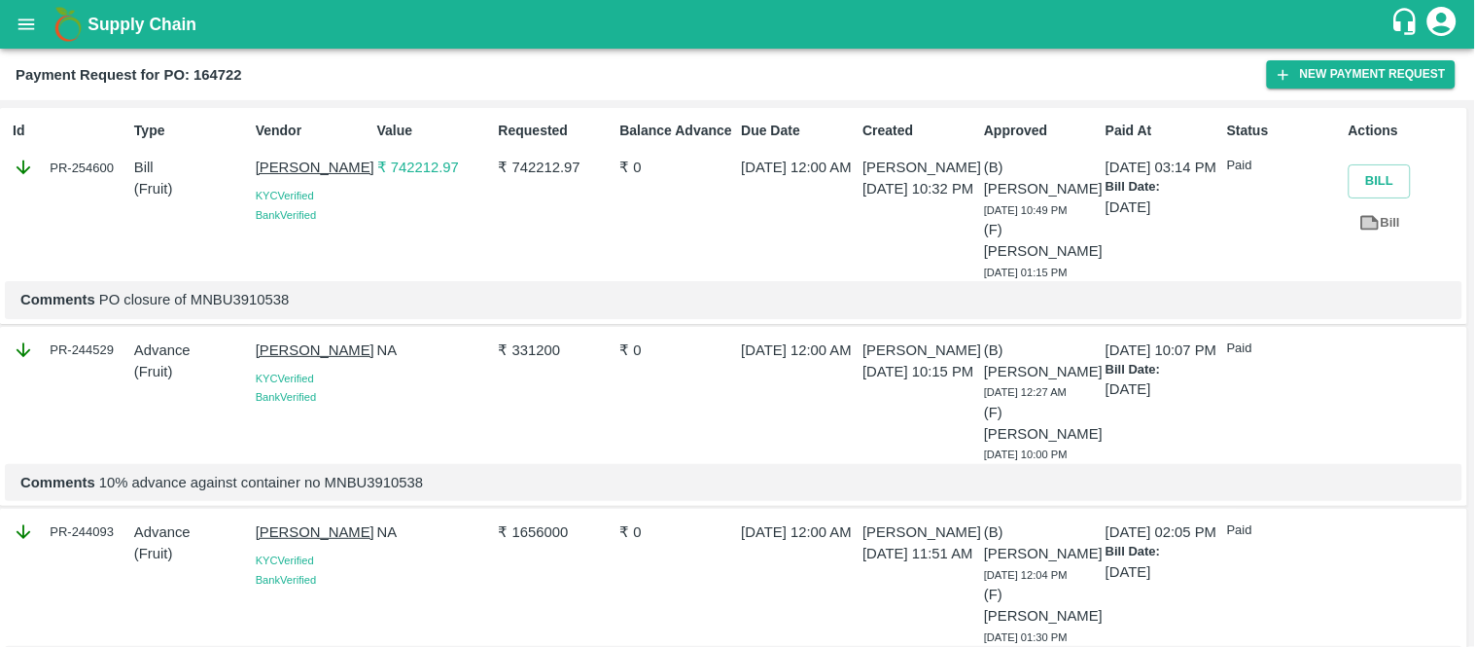  What do you see at coordinates (677, 130) in the screenshot?
I see `p: Balance Advance` at bounding box center [677, 130].